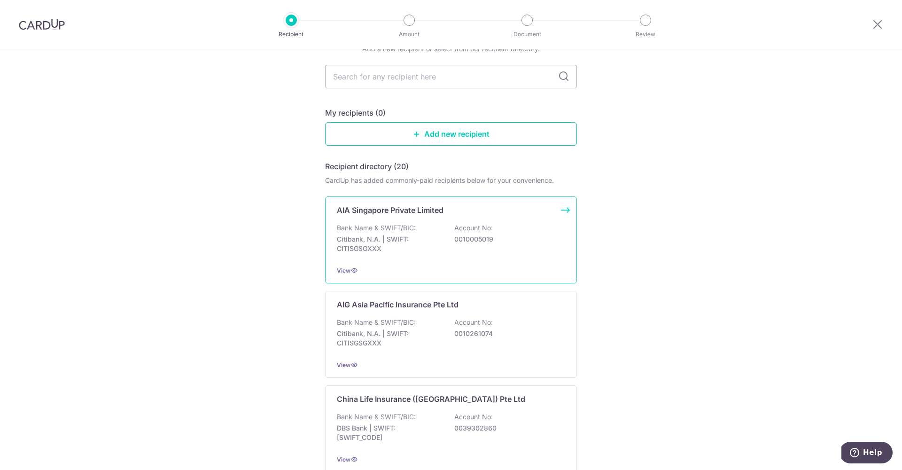 The image size is (902, 470). I want to click on img: CardUp, so click(42, 24).